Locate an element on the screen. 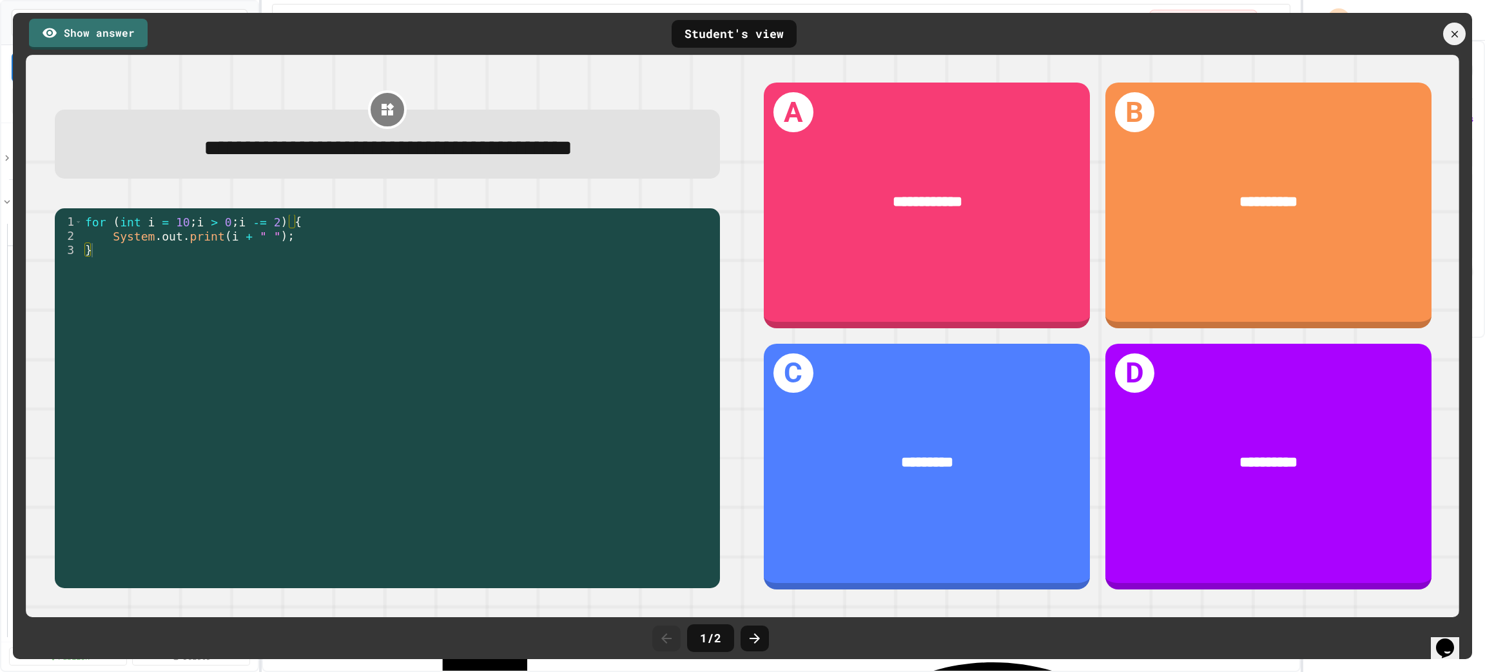 This screenshot has width=1485, height=672. h1: C is located at coordinates (794, 373).